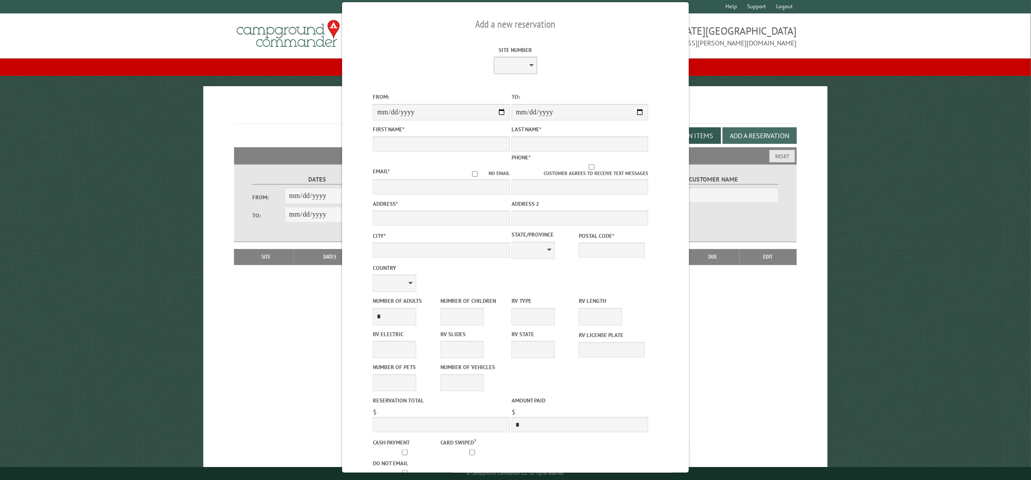 This screenshot has height=480, width=1031. What do you see at coordinates (515, 24) in the screenshot?
I see `h2: Add a new reservation` at bounding box center [515, 24].